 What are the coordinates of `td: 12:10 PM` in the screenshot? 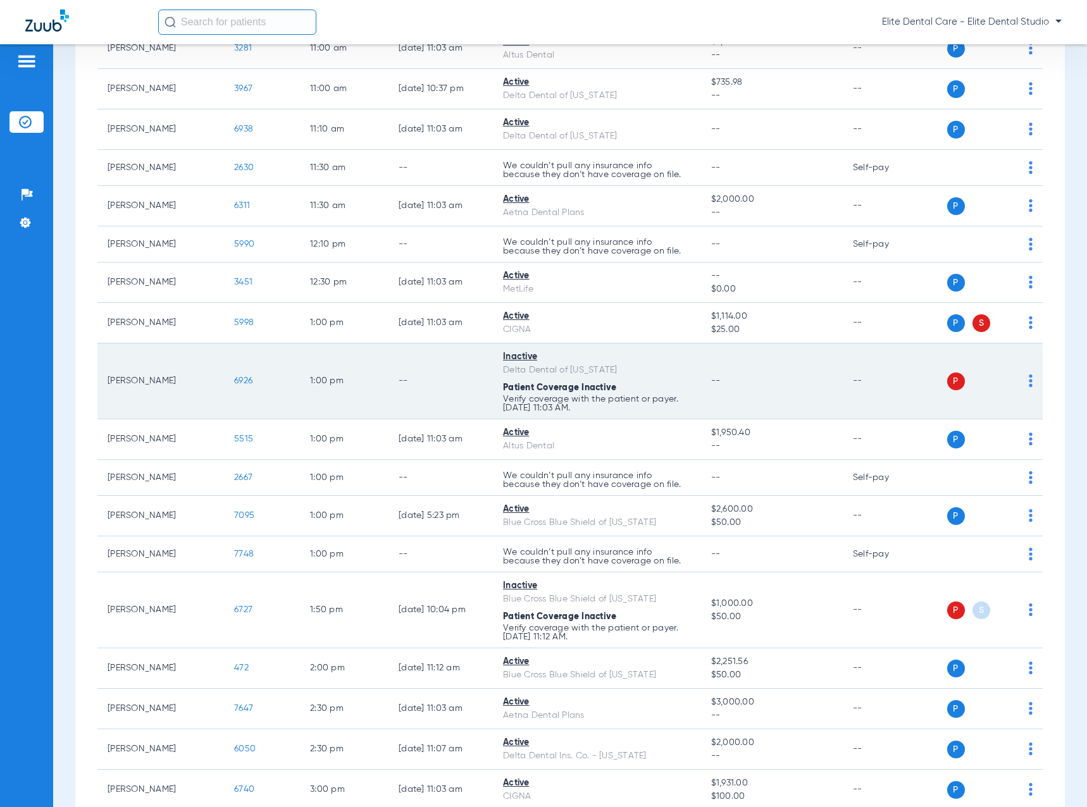 It's located at (344, 244).